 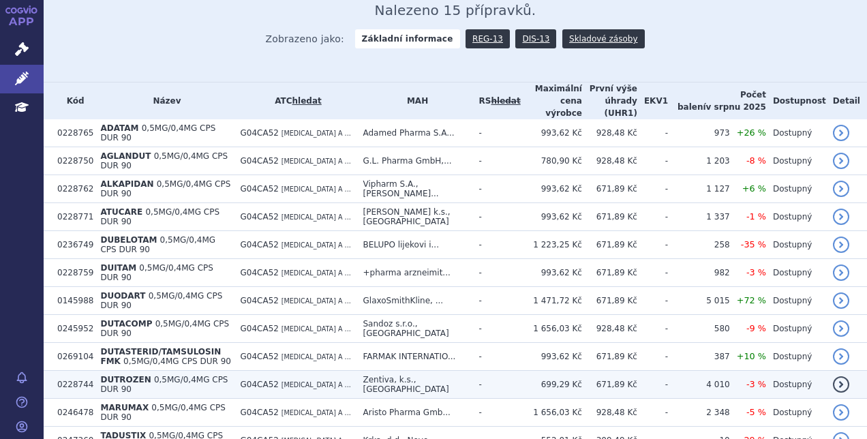 I want to click on span: AGLANDUT, so click(x=125, y=156).